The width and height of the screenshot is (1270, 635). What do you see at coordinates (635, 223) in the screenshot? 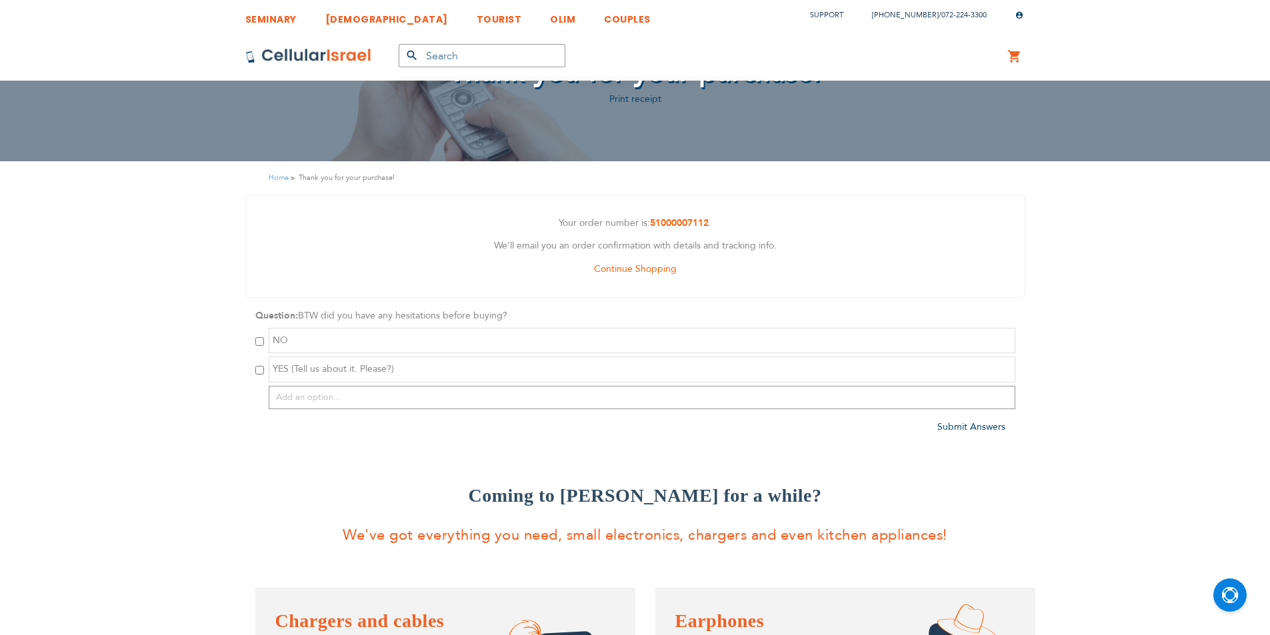
I see `p: Your order number is: .` at bounding box center [635, 223].